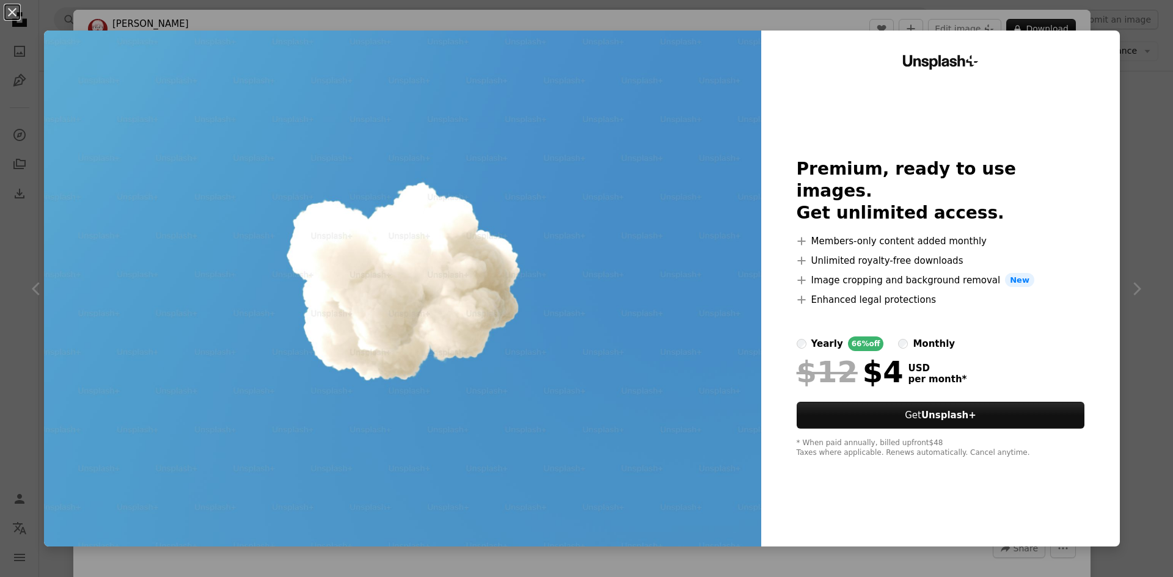 The height and width of the screenshot is (577, 1173). What do you see at coordinates (903, 344) in the screenshot?
I see `input: monthly` at bounding box center [903, 344].